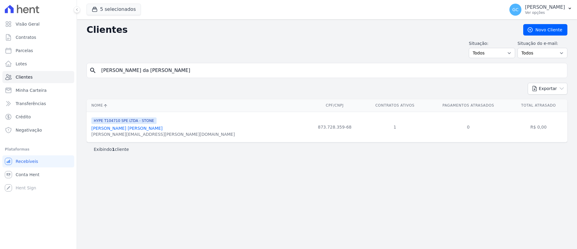  What do you see at coordinates (24, 51) in the screenshot?
I see `span: Parcelas` at bounding box center [24, 51].